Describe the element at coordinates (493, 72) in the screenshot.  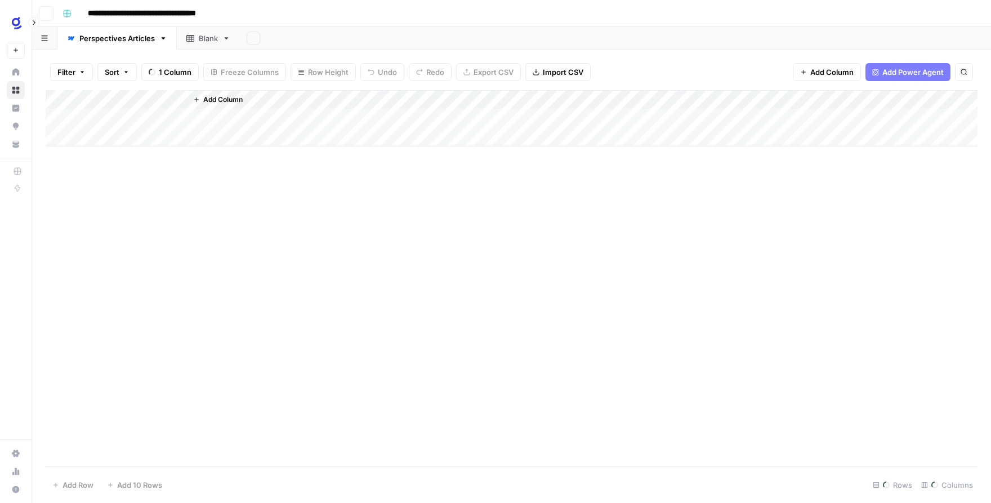
I see `span: Export CSV` at that location.